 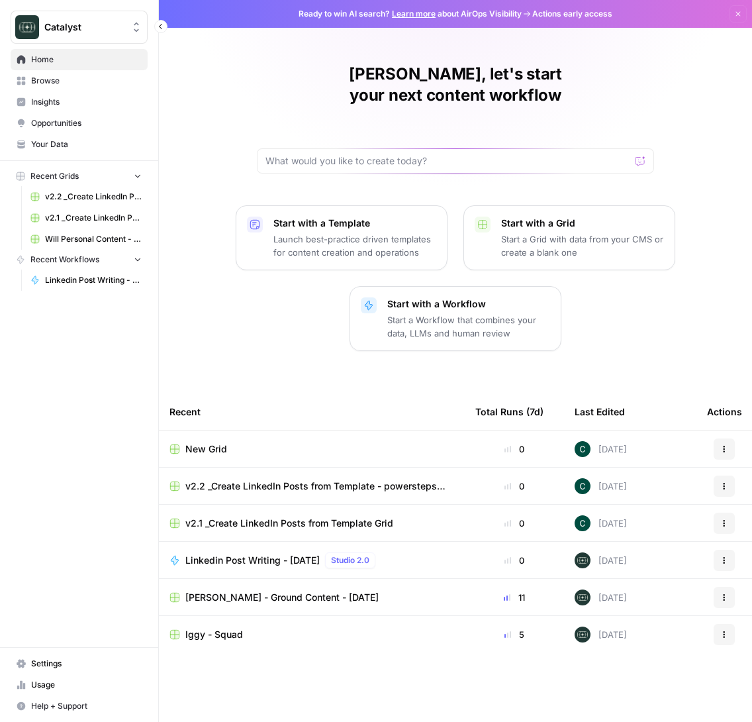 What do you see at coordinates (27, 27) in the screenshot?
I see `img: Catalyst Logo` at bounding box center [27, 27].